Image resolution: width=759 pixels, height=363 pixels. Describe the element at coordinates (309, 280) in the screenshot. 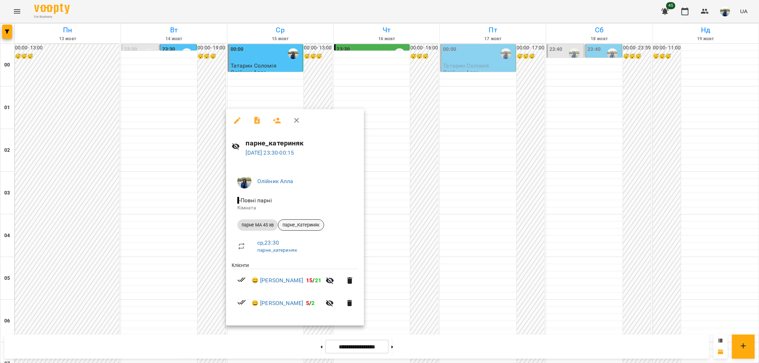

I see `span: 15` at that location.